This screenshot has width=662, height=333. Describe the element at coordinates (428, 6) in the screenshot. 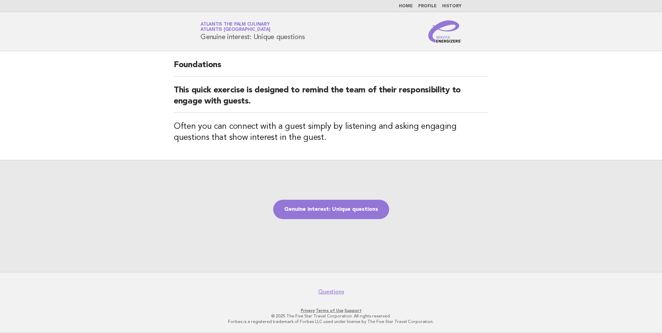

I see `a: Profile` at that location.